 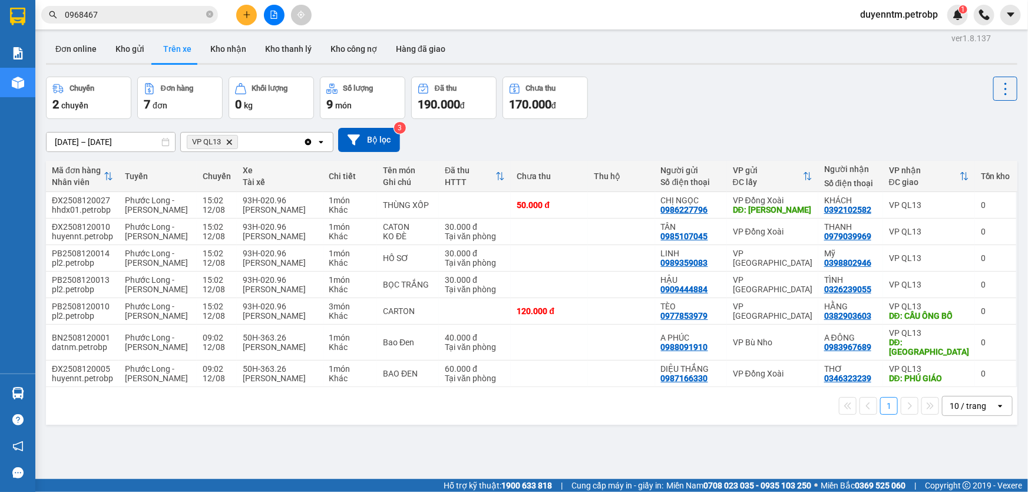 What do you see at coordinates (851, 306) in the screenshot?
I see `div: HẰNG` at bounding box center [851, 306].